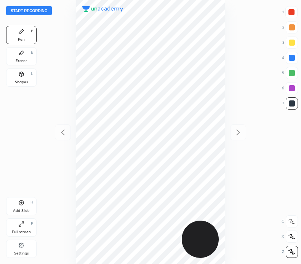 Image resolution: width=301 pixels, height=264 pixels. Describe the element at coordinates (32, 224) in the screenshot. I see `div: F` at that location.